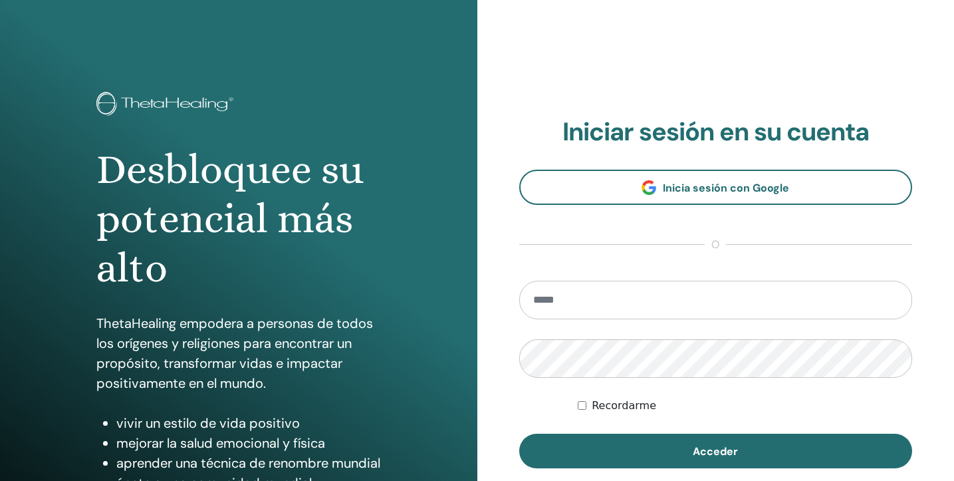 This screenshot has height=481, width=954. Describe the element at coordinates (249, 443) in the screenshot. I see `li: mejorar la salud emocional y física` at that location.